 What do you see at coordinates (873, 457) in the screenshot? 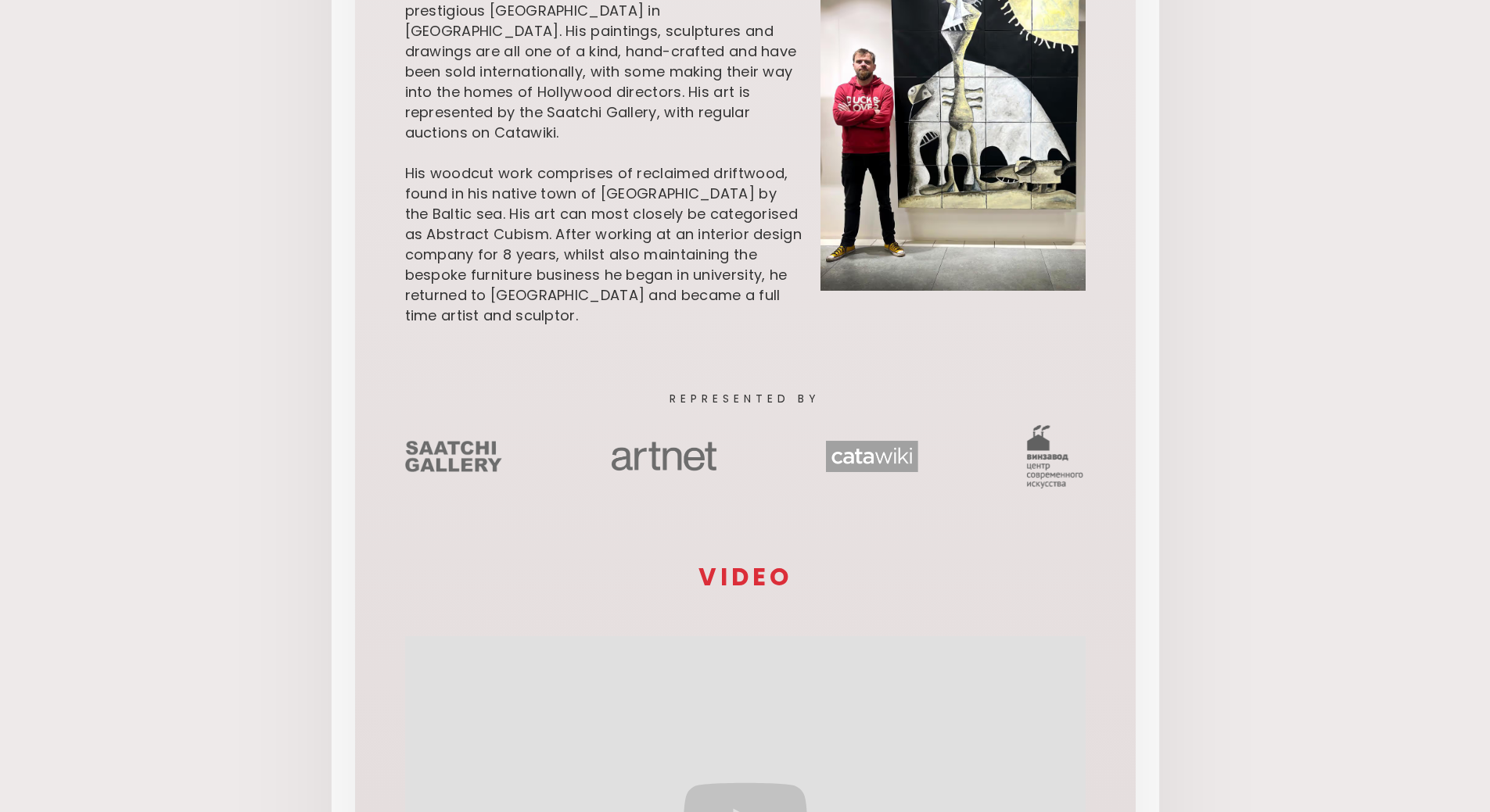
I see `img: Logo of an online auction Catawiki` at bounding box center [873, 457].